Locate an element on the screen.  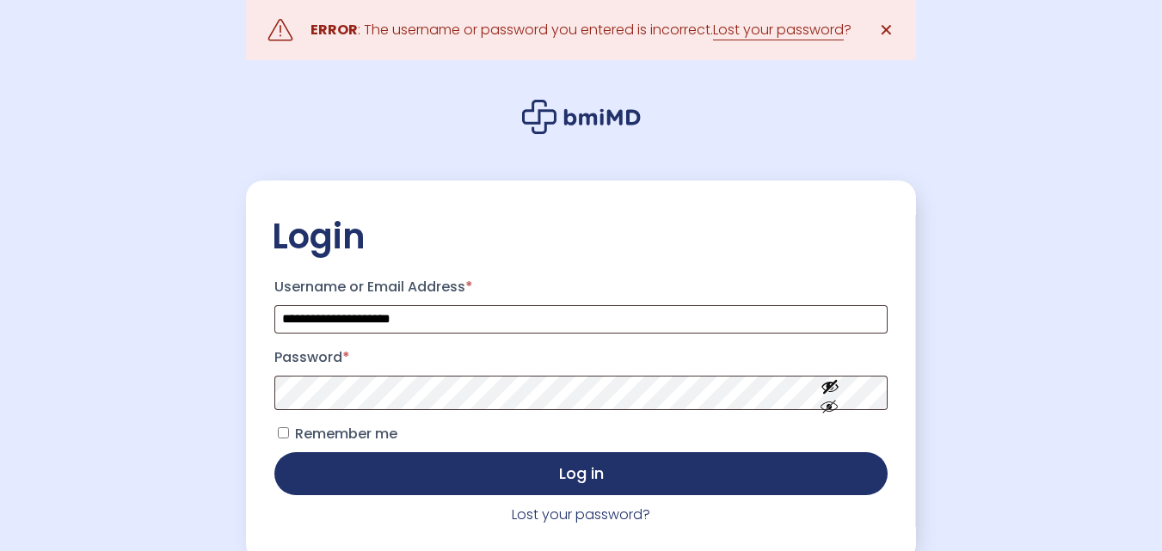
a: Lost your password is located at coordinates (778, 30).